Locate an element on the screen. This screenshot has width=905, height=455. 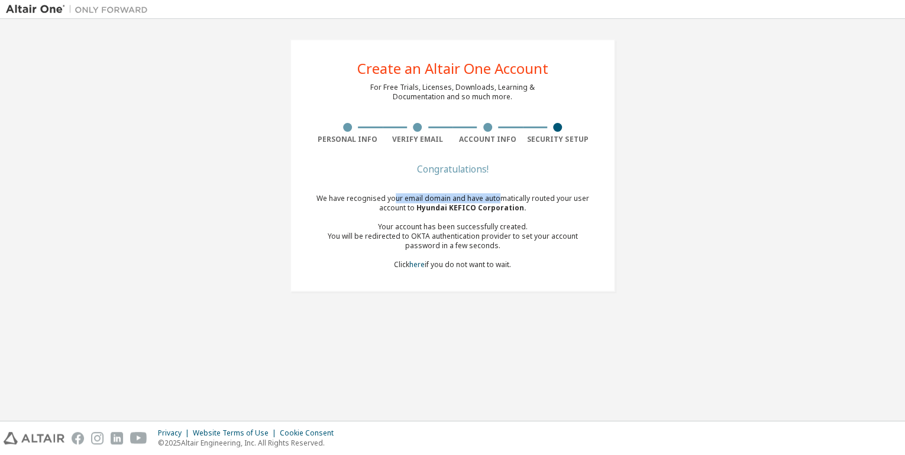
div: Verify Email is located at coordinates (418, 140).